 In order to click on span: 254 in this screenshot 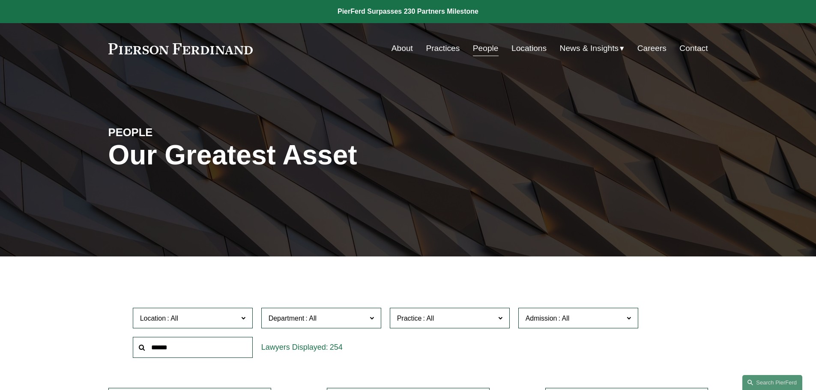, I will do `click(336, 347)`.